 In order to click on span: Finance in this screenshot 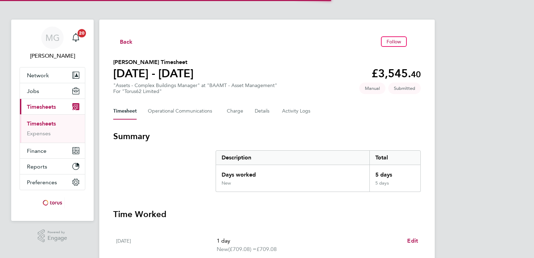, I will do `click(37, 151)`.